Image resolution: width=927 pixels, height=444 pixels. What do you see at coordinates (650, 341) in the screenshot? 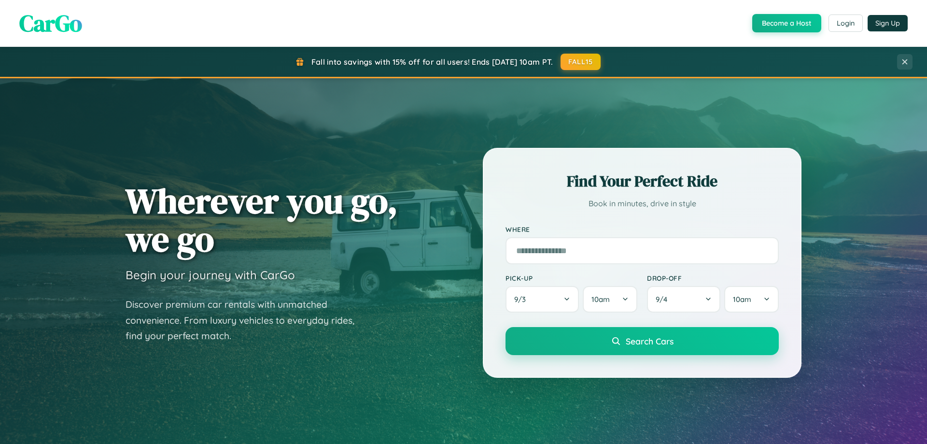
I see `span: Search Cars` at bounding box center [650, 341].